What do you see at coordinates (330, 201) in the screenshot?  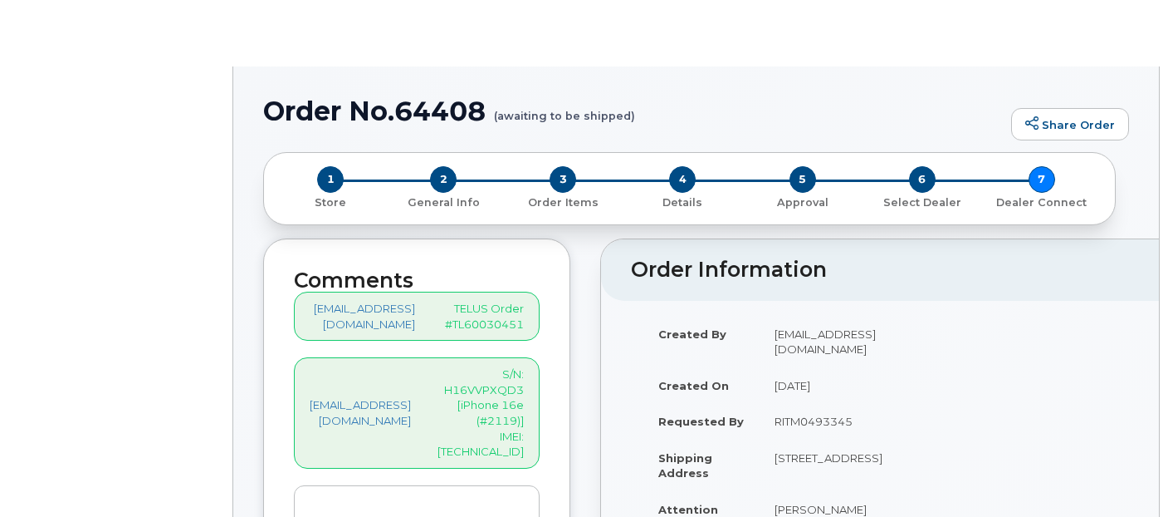 I see `a: 1 Store` at bounding box center [330, 201].